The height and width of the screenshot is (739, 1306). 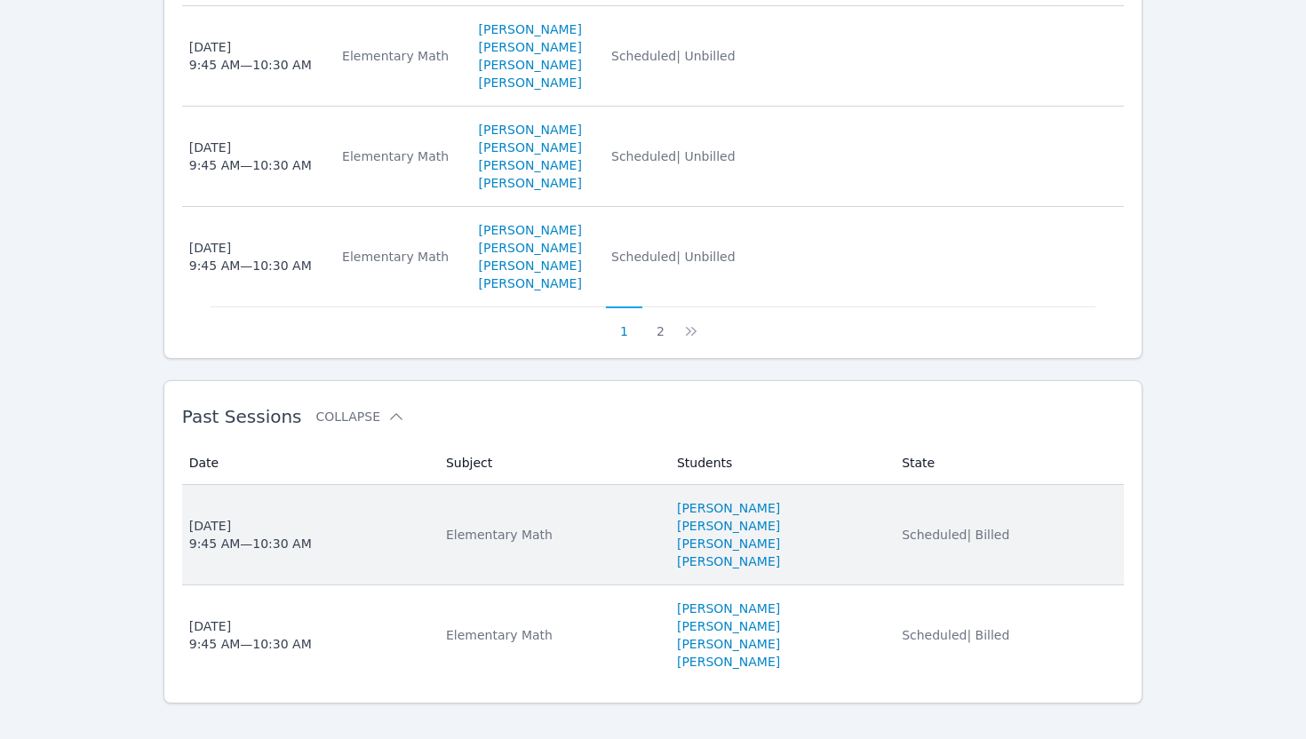 What do you see at coordinates (624, 323) in the screenshot?
I see `button: 1` at bounding box center [624, 323].